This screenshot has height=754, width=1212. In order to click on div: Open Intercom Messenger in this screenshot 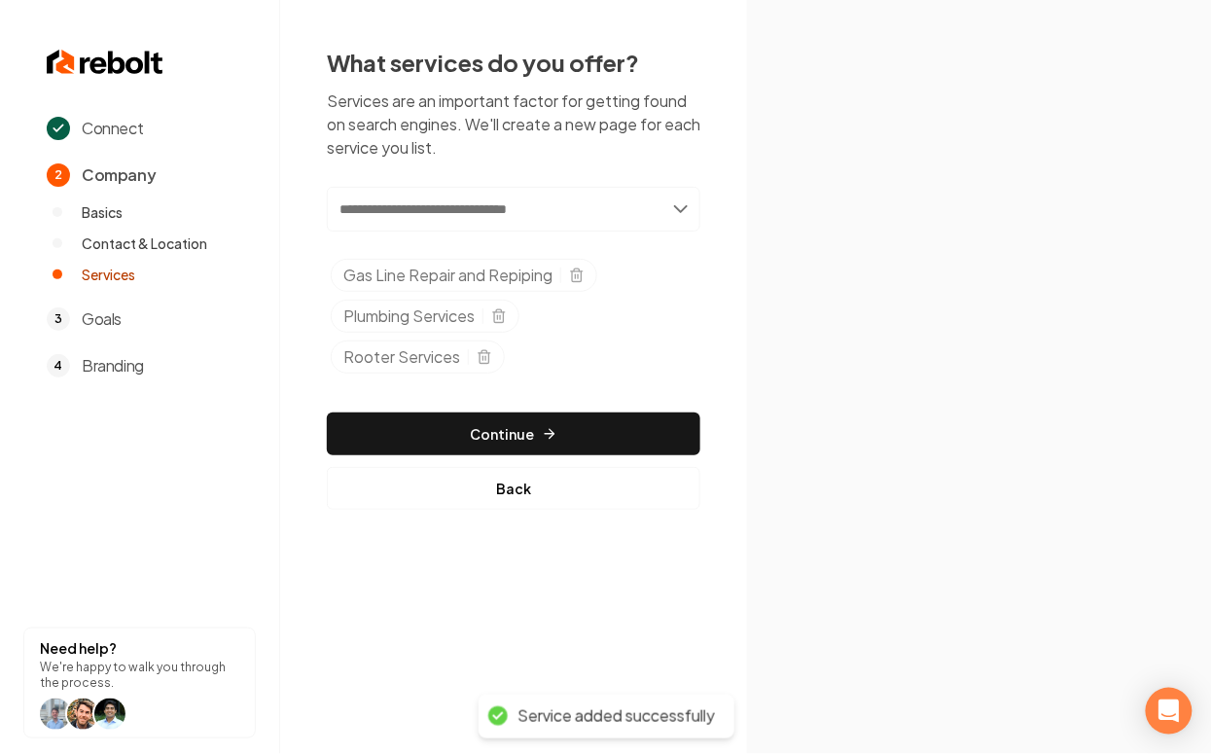, I will do `click(1169, 711)`.